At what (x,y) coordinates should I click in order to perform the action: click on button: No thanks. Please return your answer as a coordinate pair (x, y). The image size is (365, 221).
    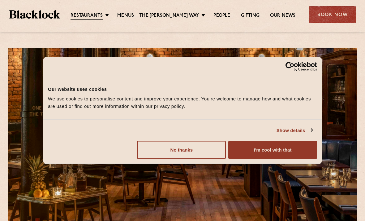
    Looking at the image, I should click on (181, 150).